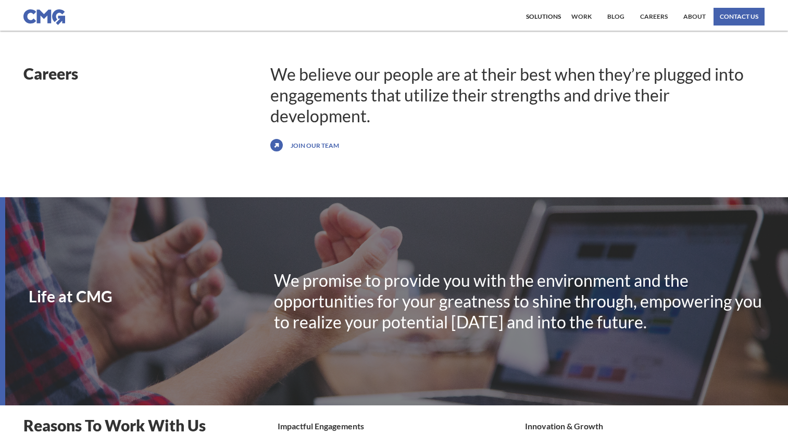 The width and height of the screenshot is (788, 434). What do you see at coordinates (543, 17) in the screenshot?
I see `div: Solutions` at bounding box center [543, 17].